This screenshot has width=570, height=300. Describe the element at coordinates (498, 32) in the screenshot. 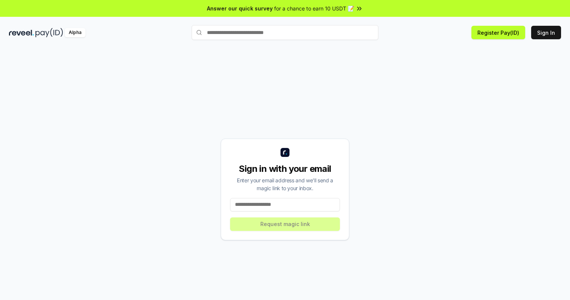

I see `button: Register Pay(ID)` at that location.